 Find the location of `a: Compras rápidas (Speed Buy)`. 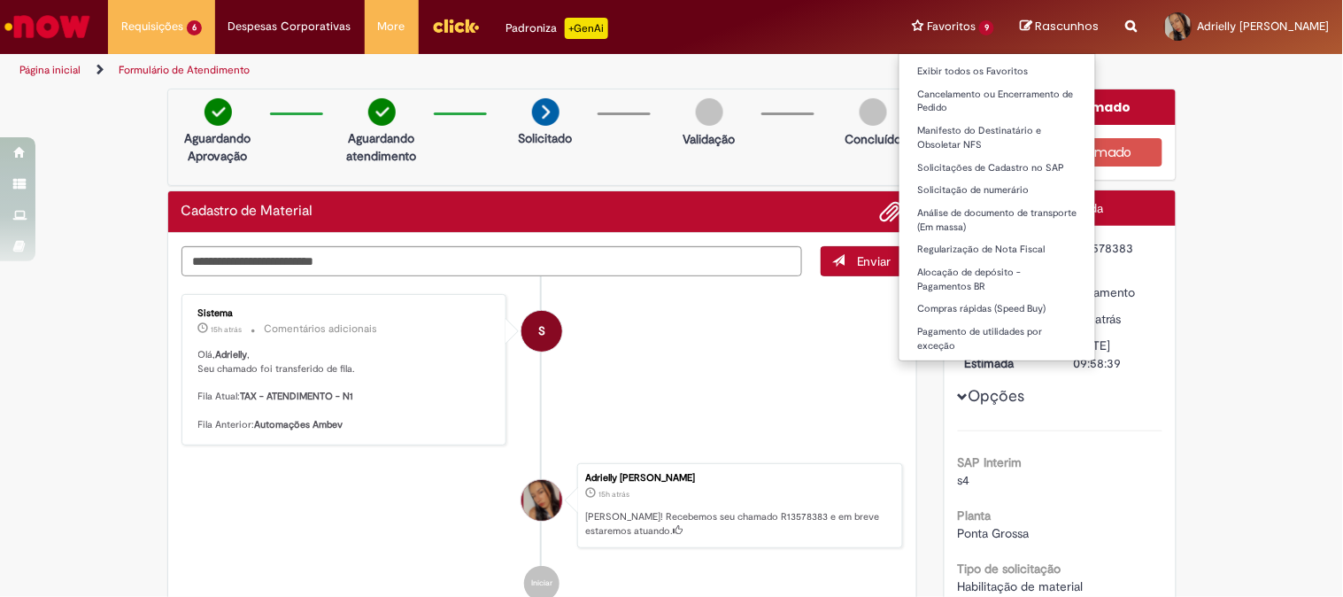

a: Compras rápidas (Speed Buy) is located at coordinates (997, 309).